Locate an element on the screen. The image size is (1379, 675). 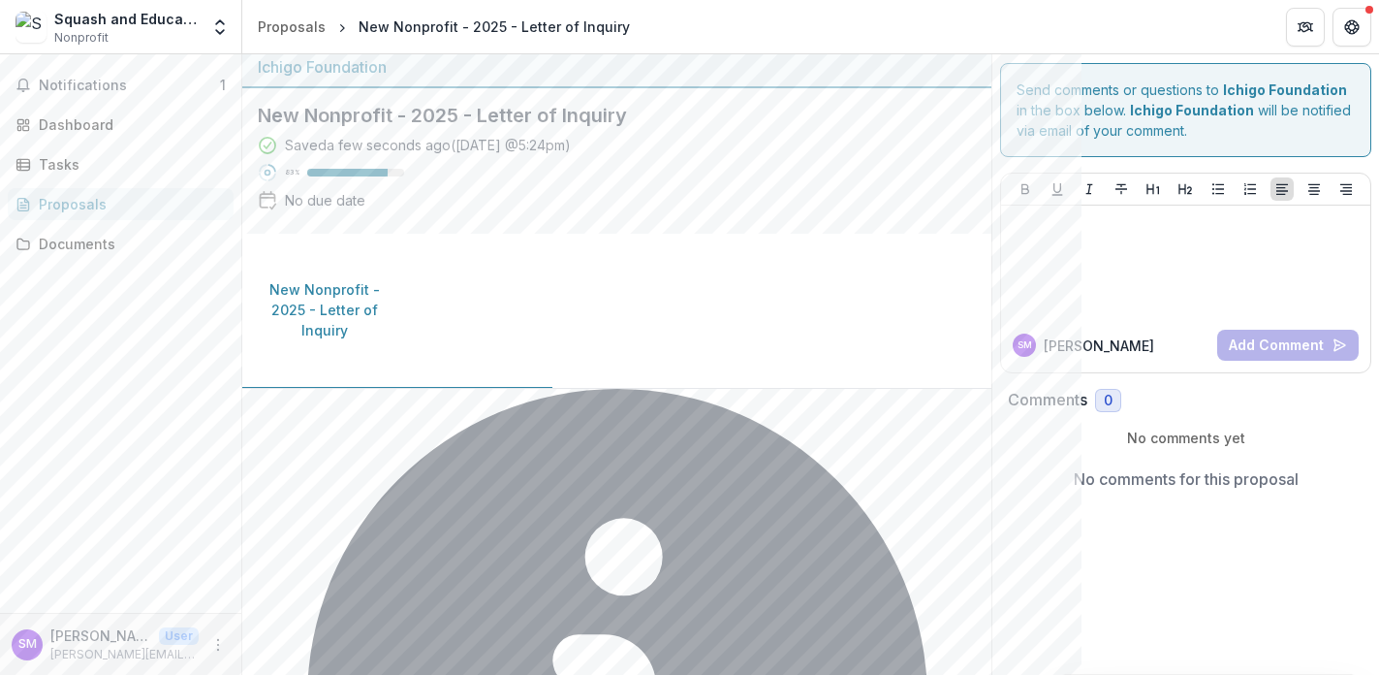
p: No comments yet is located at coordinates (1185, 437).